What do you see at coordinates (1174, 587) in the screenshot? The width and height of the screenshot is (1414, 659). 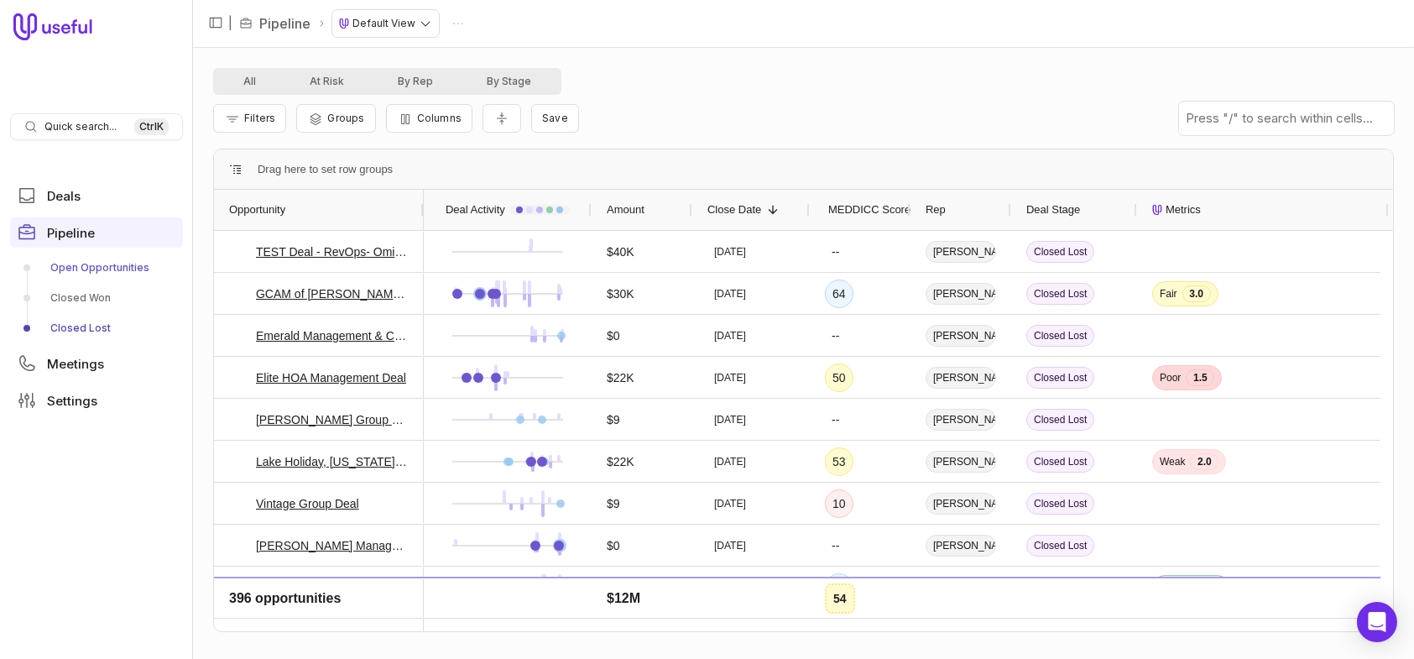 I see `span: Strong` at bounding box center [1174, 587].